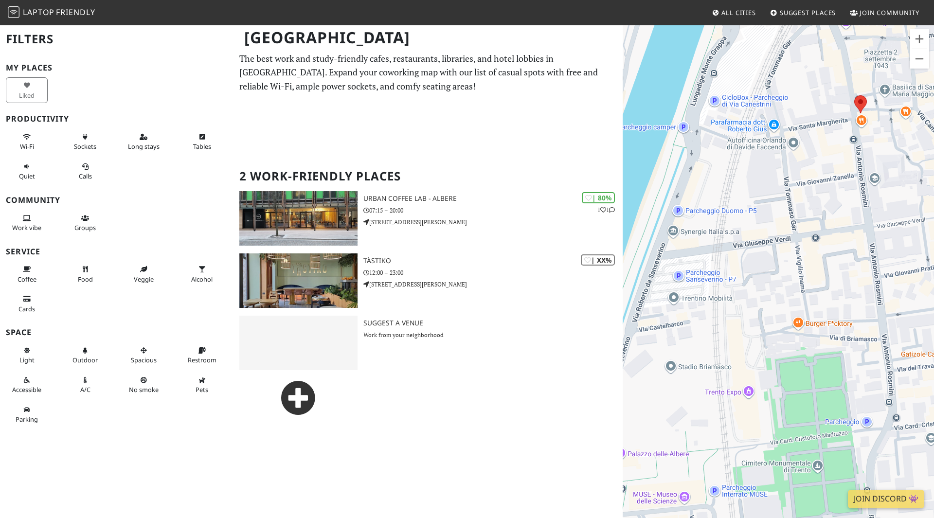 This screenshot has width=934, height=518. I want to click on span: Stable Wi-Fi, so click(27, 146).